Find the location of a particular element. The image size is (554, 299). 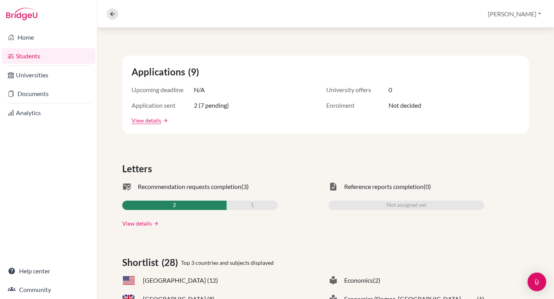

span: mark_email_read is located at coordinates (127, 187).